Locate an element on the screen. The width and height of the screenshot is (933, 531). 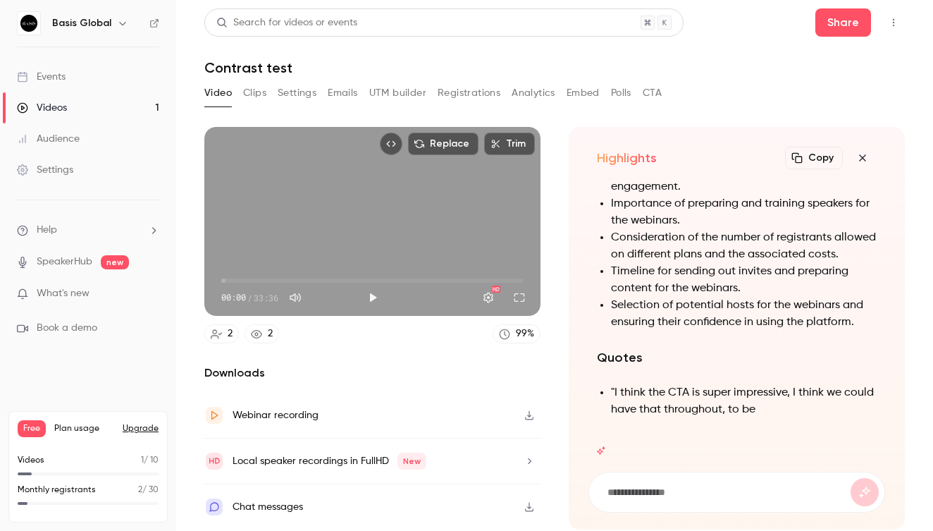
span: Free is located at coordinates (32, 428).